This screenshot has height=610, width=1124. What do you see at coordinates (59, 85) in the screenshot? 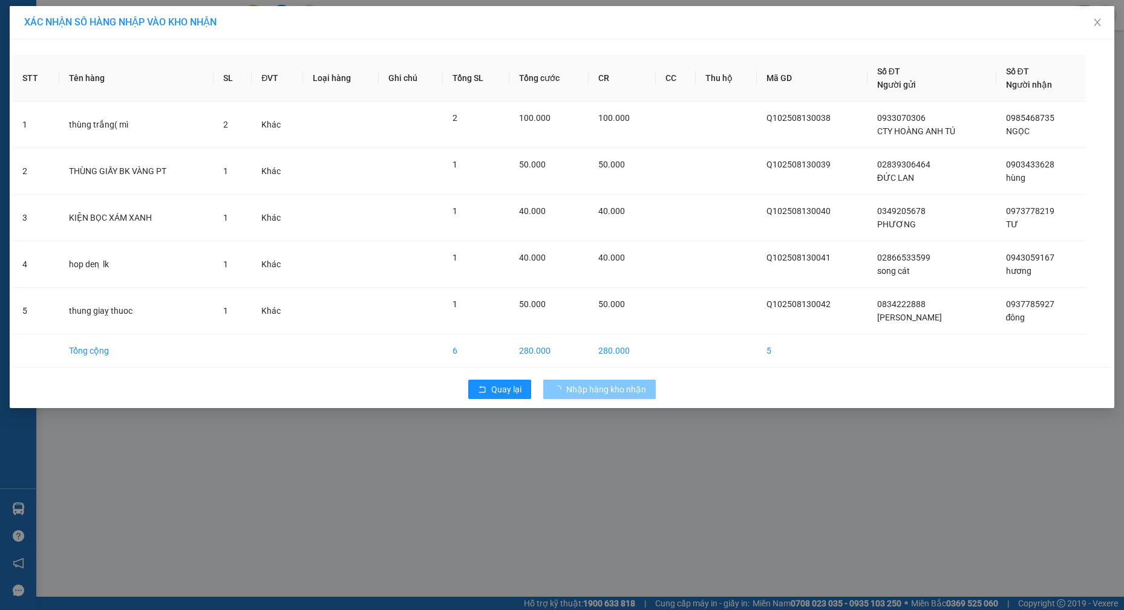
I see `div: 40.000` at bounding box center [59, 85].